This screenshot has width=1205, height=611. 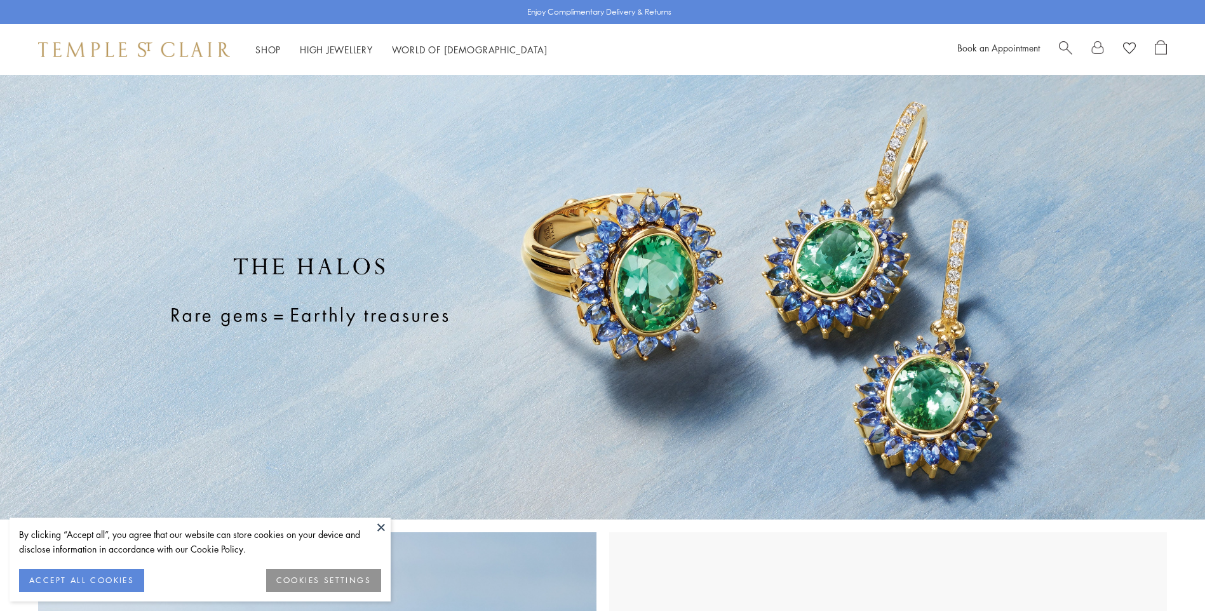 What do you see at coordinates (1065, 50) in the screenshot?
I see `a: Search` at bounding box center [1065, 50].